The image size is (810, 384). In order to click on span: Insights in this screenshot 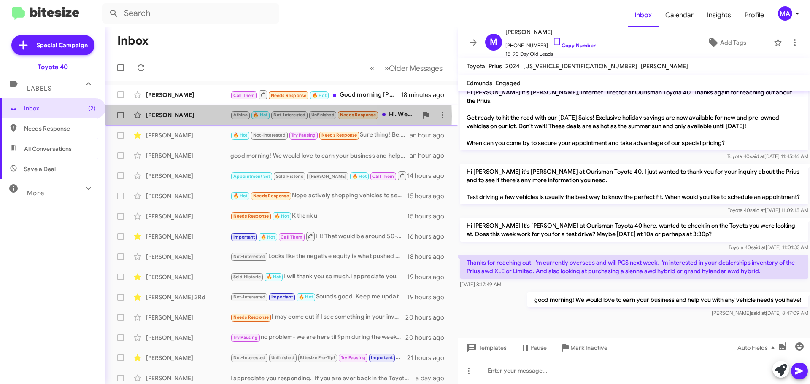, I will do `click(719, 15)`.